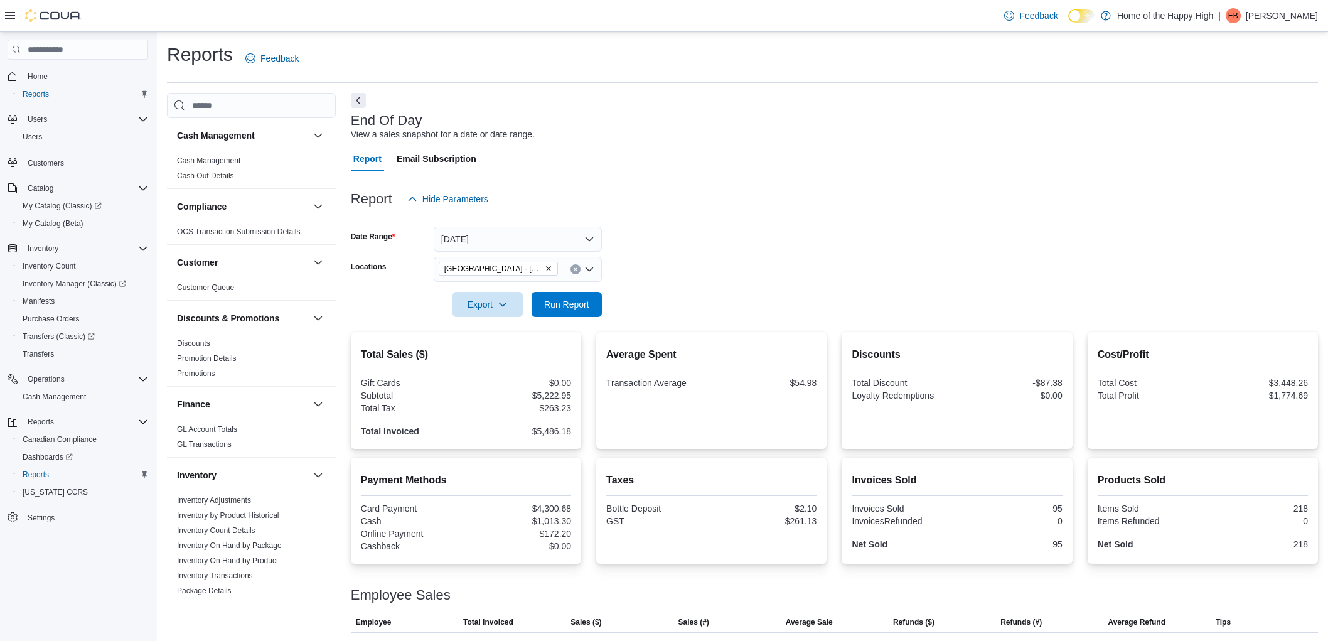  What do you see at coordinates (520, 521) in the screenshot?
I see `div: $1,013.30` at bounding box center [520, 521].